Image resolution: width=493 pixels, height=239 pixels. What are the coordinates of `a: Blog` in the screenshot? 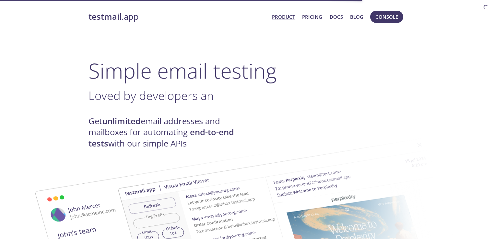 It's located at (356, 17).